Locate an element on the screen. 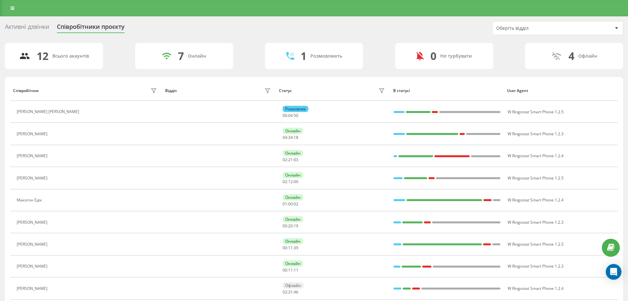  div: В статусі is located at coordinates (447, 91).